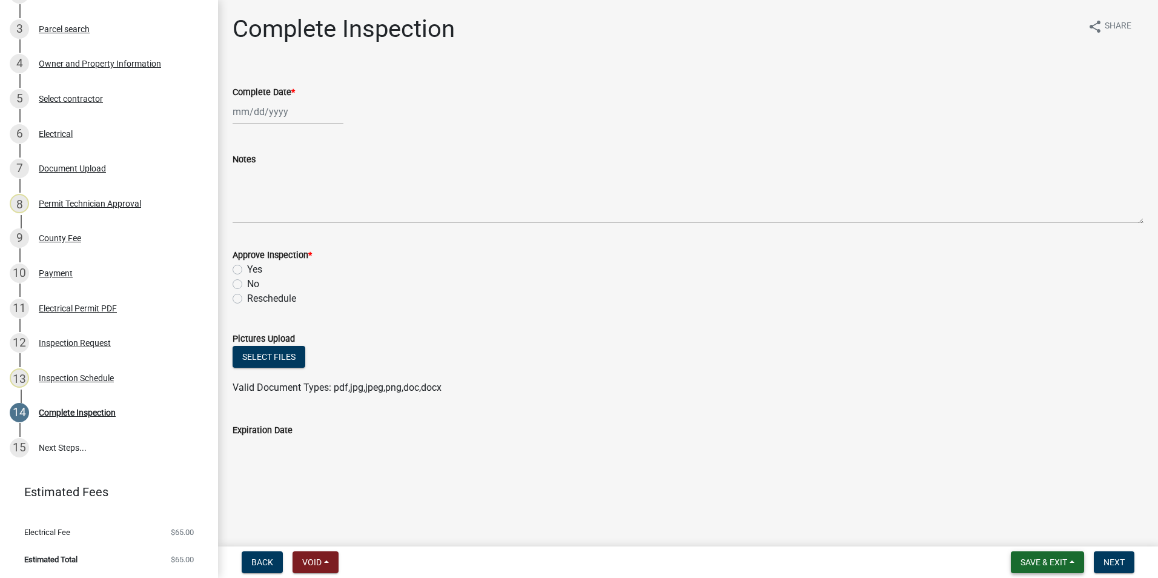 The width and height of the screenshot is (1158, 578). What do you see at coordinates (74, 343) in the screenshot?
I see `div: Inspection Request` at bounding box center [74, 343].